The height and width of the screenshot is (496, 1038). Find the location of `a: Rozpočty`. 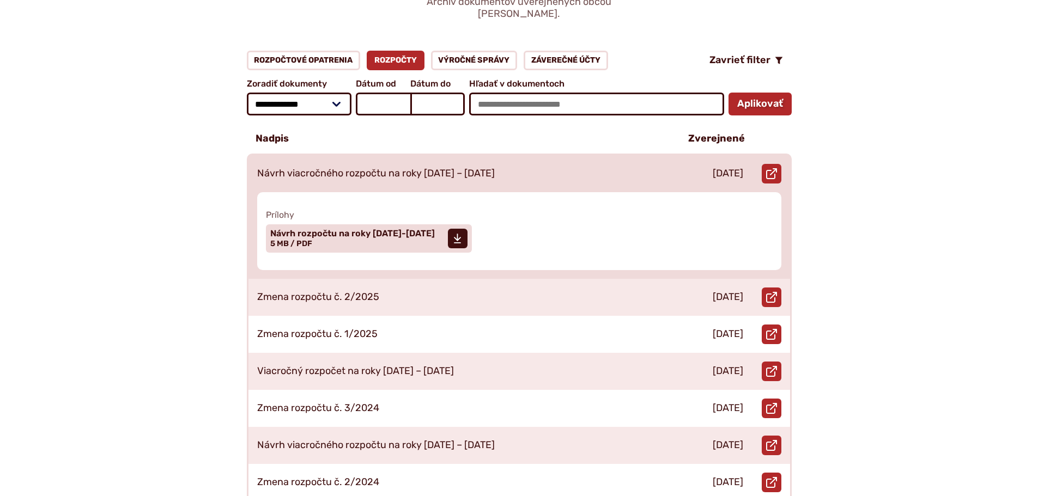

a: Rozpočty is located at coordinates (395, 60).